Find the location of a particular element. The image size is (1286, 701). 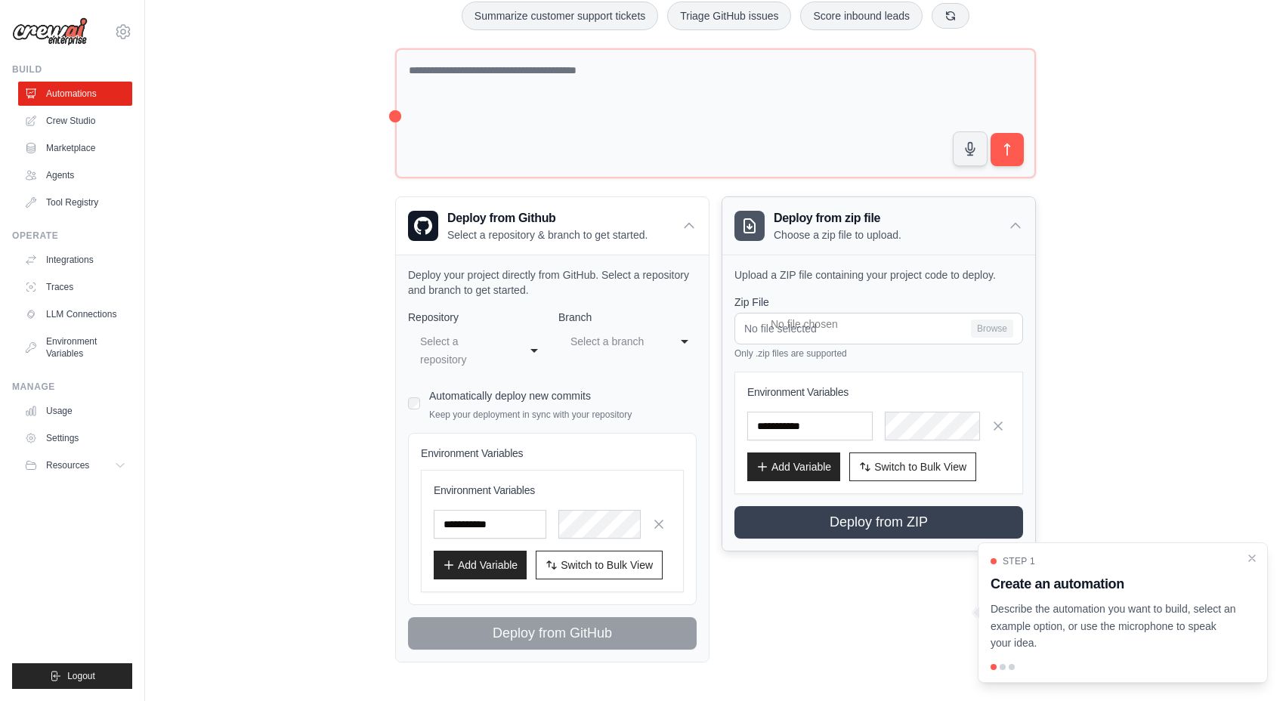

p: Choose a zip file to upload. is located at coordinates (837, 235).